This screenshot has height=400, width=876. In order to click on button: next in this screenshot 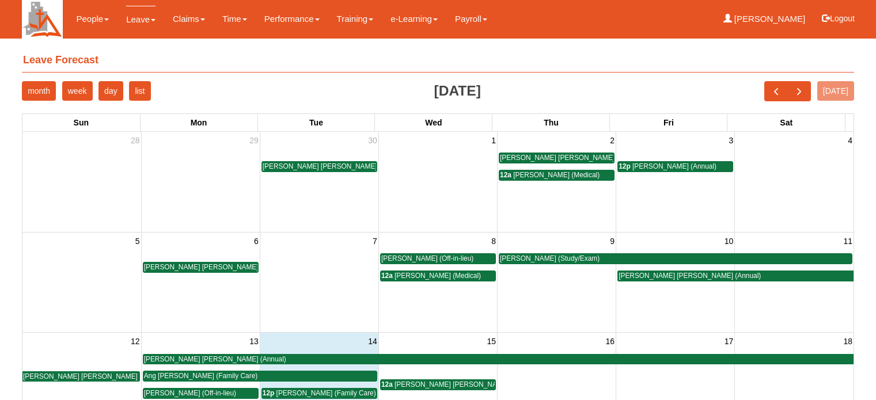, I will do `click(799, 91)`.